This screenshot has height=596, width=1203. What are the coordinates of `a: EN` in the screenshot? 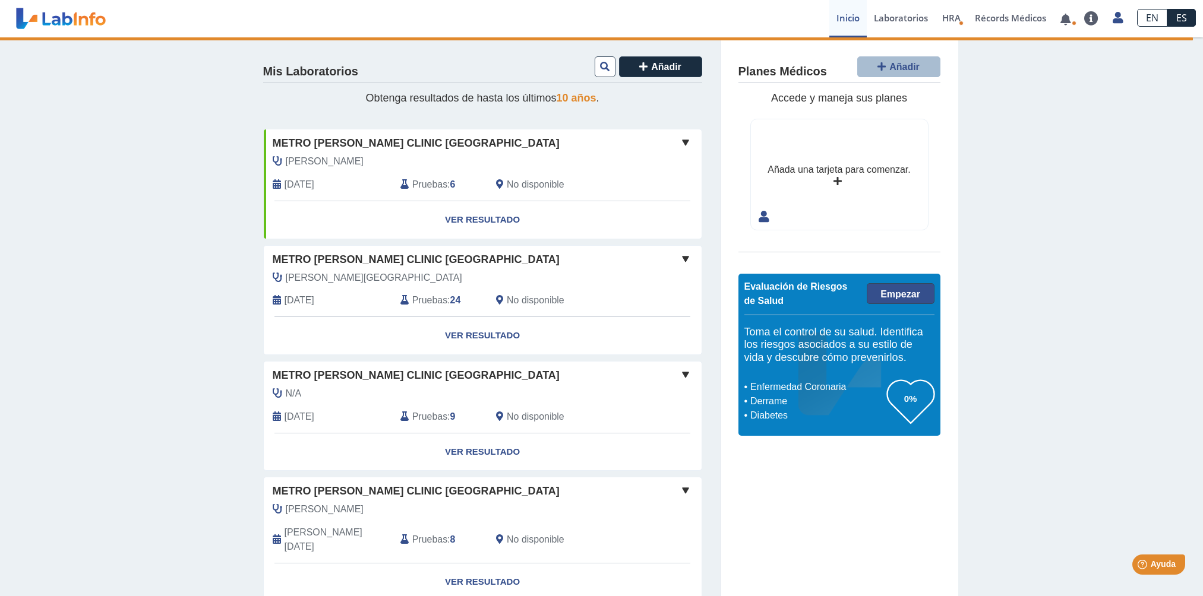 It's located at (1152, 18).